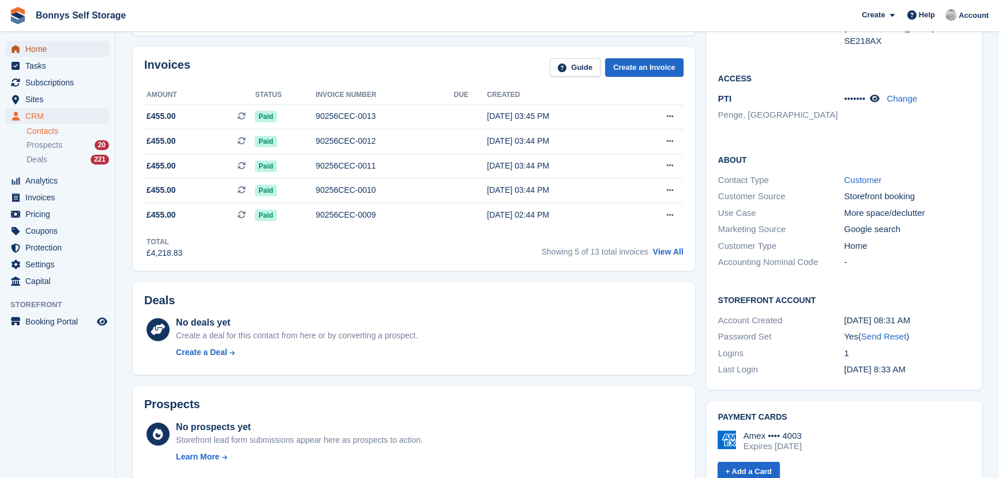 The width and height of the screenshot is (999, 478). What do you see at coordinates (67, 145) in the screenshot?
I see `a: Prospects 20` at bounding box center [67, 145].